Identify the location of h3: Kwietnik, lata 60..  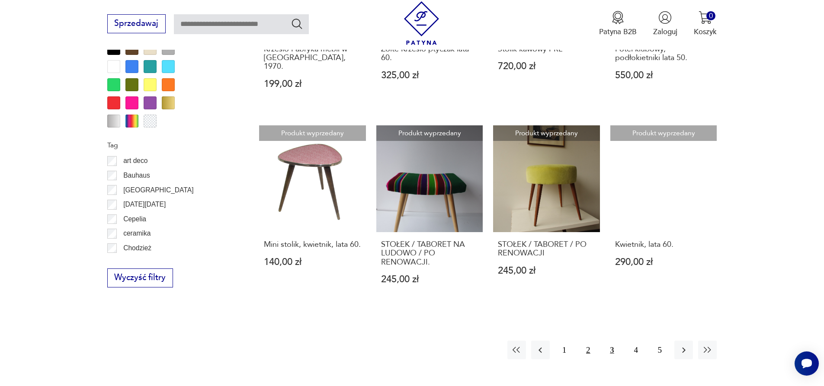
(663, 245).